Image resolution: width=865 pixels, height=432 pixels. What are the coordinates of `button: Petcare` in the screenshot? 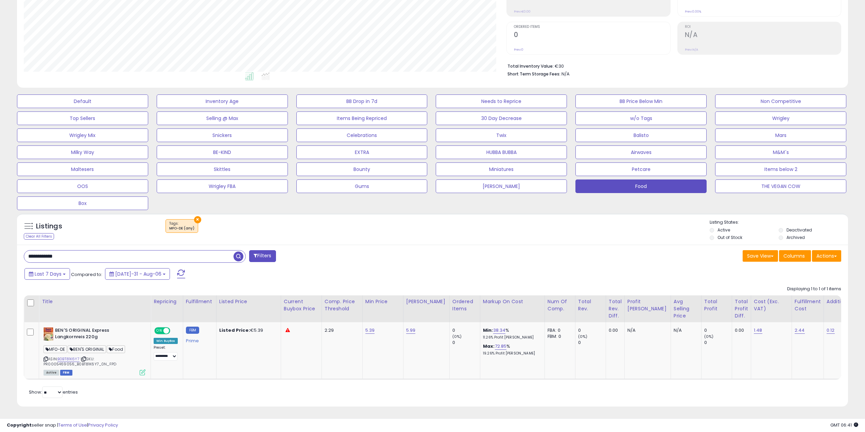 It's located at (641, 169).